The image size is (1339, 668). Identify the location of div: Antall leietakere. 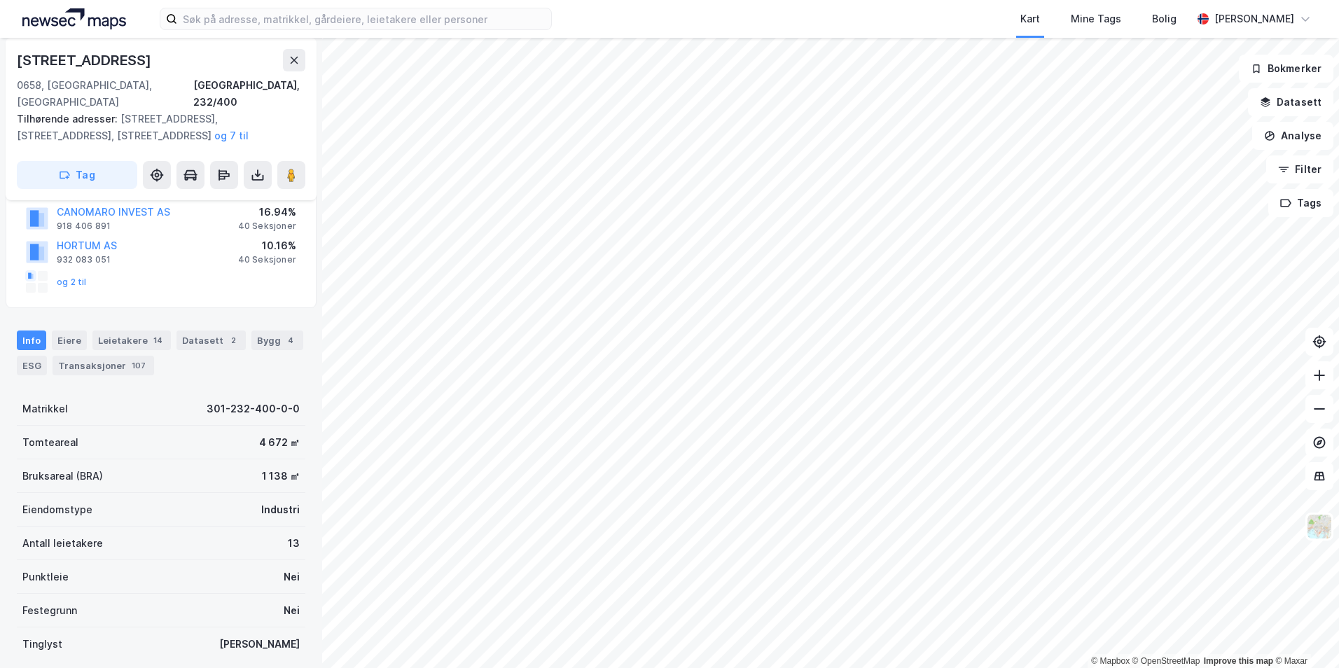
(62, 544).